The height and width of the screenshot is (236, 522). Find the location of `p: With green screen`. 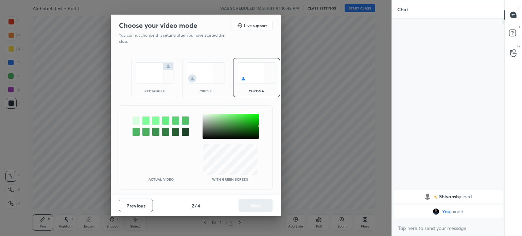

p: With green screen is located at coordinates (230, 180).